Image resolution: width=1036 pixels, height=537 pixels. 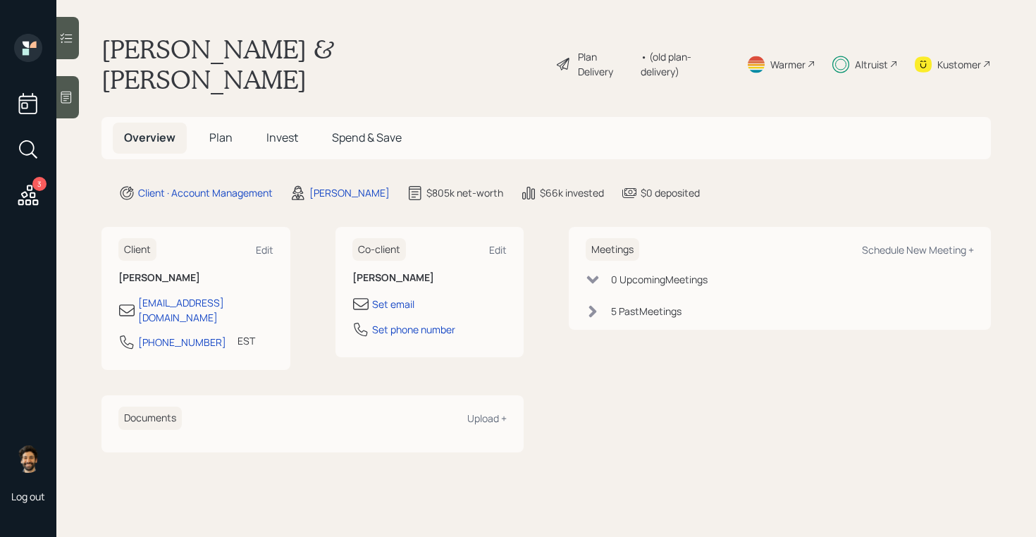 I want to click on h6: Co-client, so click(x=379, y=250).